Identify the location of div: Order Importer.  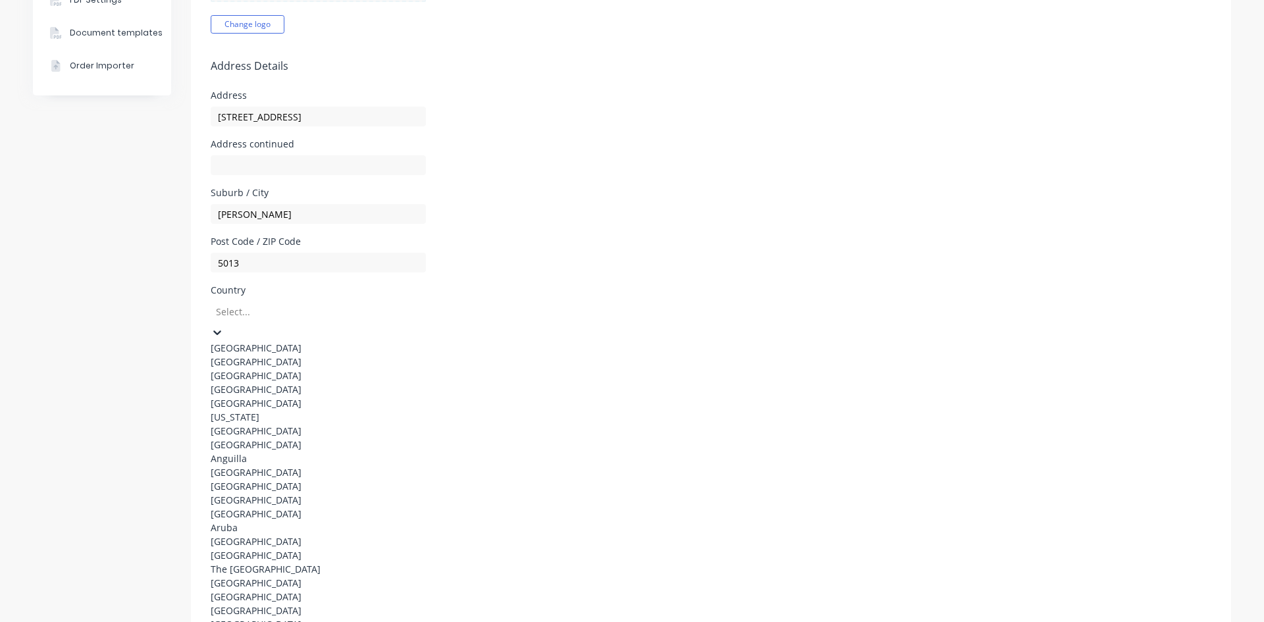
(102, 66).